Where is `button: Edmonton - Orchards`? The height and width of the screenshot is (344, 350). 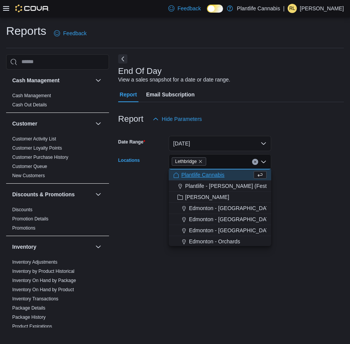 button: Edmonton - Orchards is located at coordinates (220, 242).